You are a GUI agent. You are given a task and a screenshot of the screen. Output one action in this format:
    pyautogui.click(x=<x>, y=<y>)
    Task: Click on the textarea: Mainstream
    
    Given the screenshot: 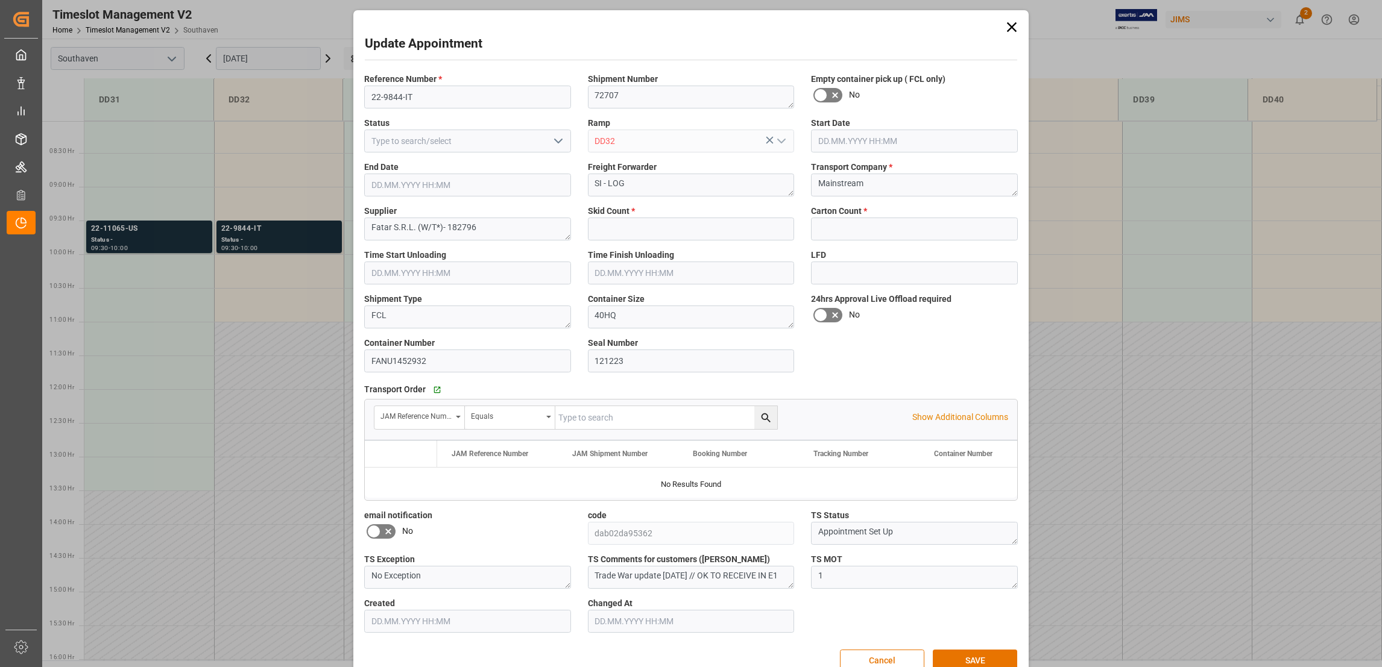 What is the action you would take?
    pyautogui.click(x=914, y=185)
    